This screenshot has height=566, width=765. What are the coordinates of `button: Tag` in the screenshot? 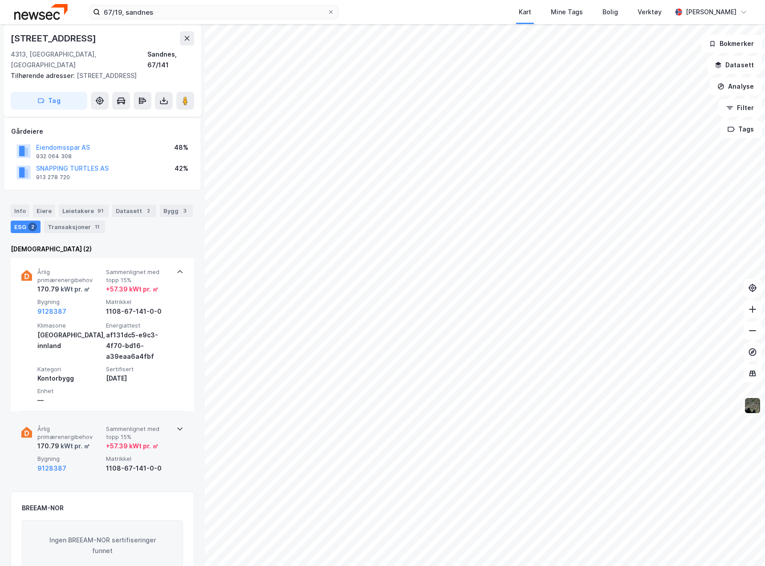 It's located at (49, 101).